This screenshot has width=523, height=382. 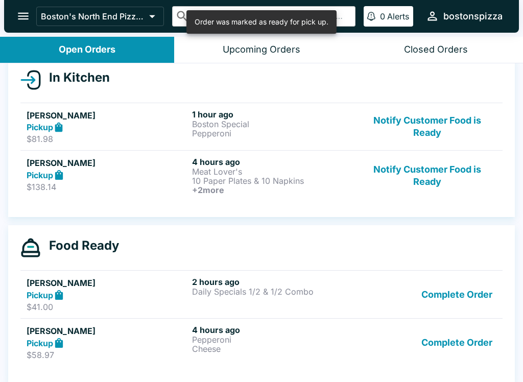 I want to click on p: Daily Specials 1/2 & 1/2 Combo, so click(x=273, y=292).